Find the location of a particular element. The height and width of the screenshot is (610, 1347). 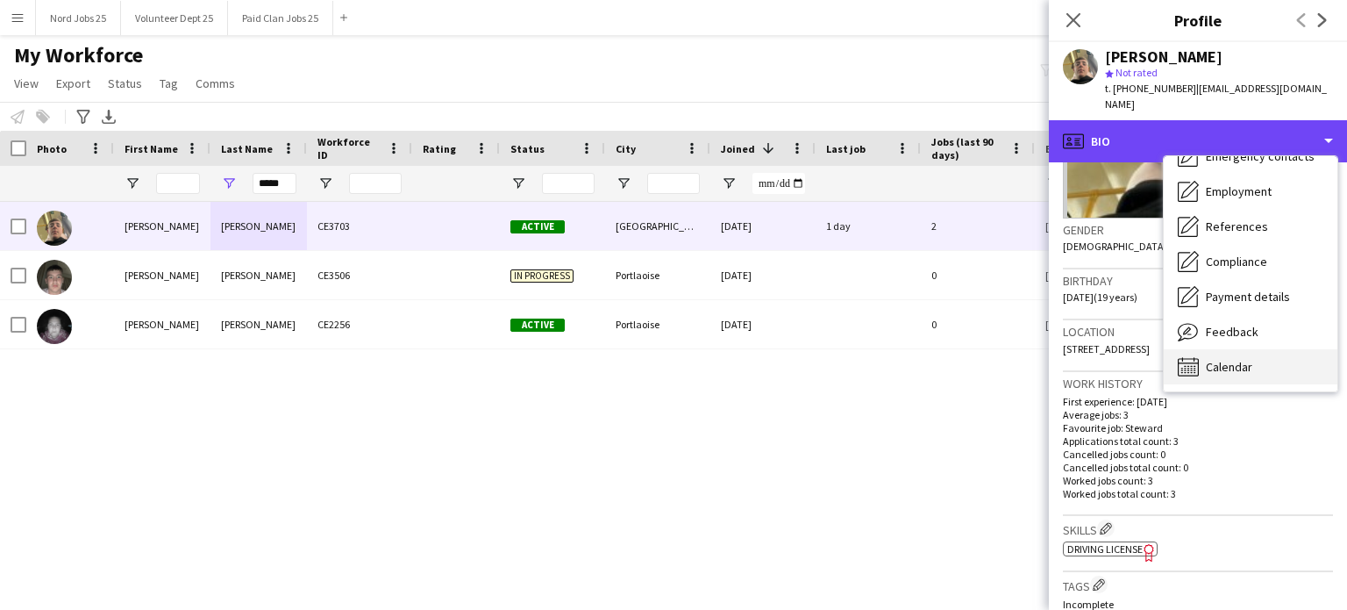

div: 2 is located at coordinates (978, 225).